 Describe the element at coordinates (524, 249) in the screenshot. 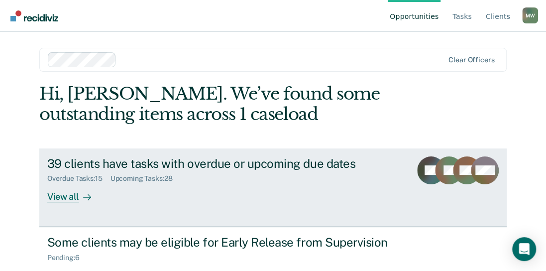

I see `div: Open Intercom Messenger` at that location.